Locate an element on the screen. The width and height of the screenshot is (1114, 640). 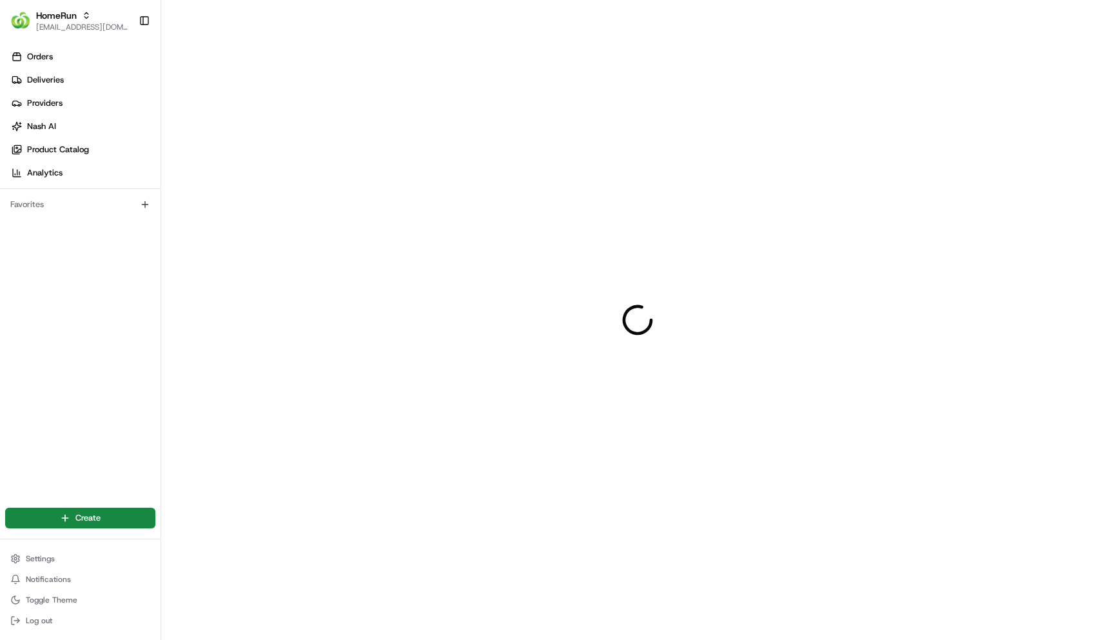
span: Notifications is located at coordinates (48, 579).